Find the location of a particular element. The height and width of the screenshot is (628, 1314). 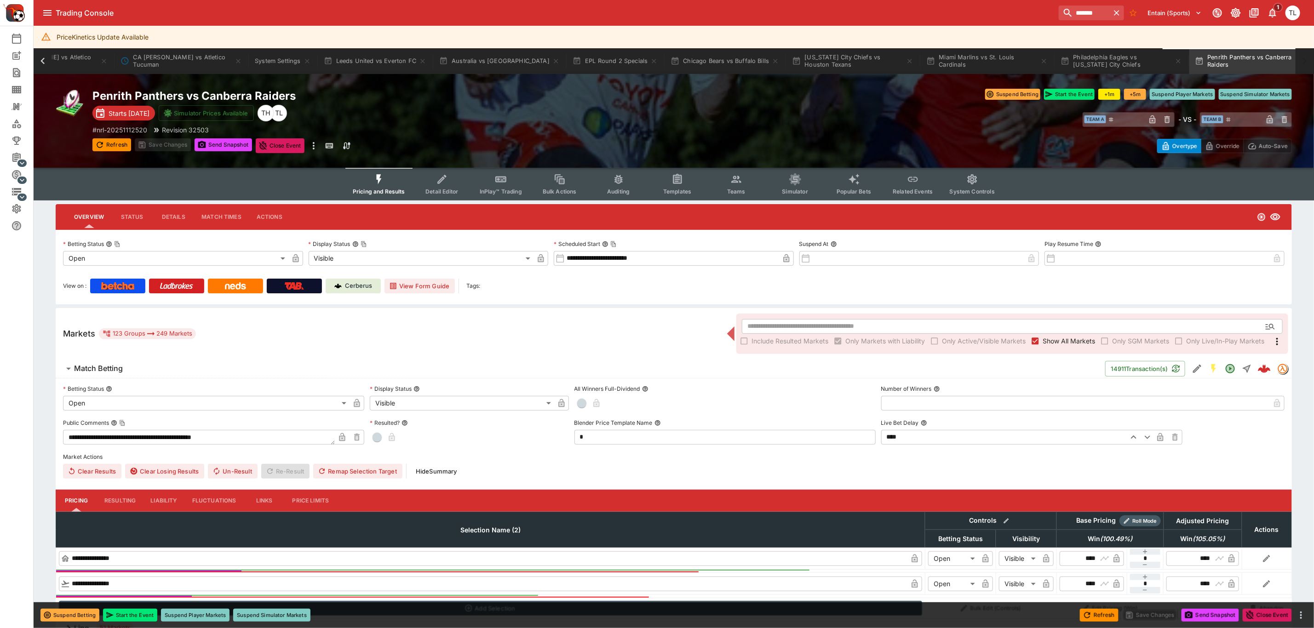

div: Start From is located at coordinates (1224, 146).